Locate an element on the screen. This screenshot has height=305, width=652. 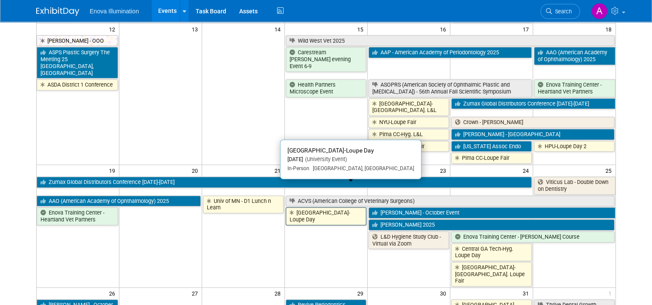
a: HPU-Loupe Day 2 is located at coordinates (574, 146).